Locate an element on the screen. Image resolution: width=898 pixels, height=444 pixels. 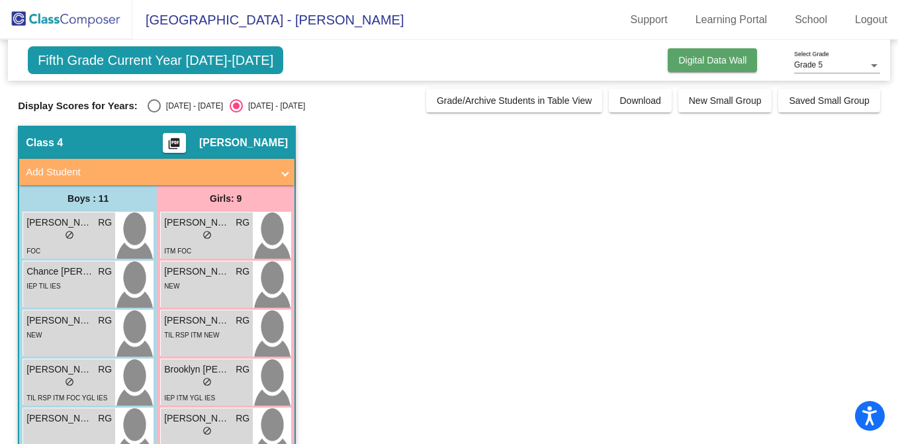
span: Saved Small Group is located at coordinates (828, 101).